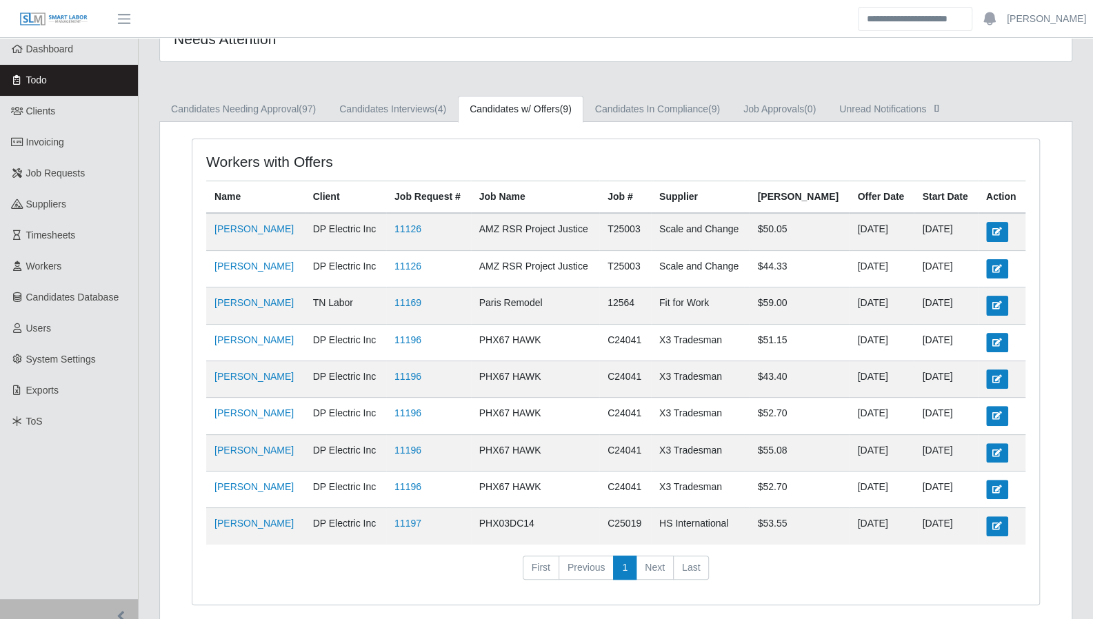  Describe the element at coordinates (625, 197) in the screenshot. I see `th: Job #` at that location.